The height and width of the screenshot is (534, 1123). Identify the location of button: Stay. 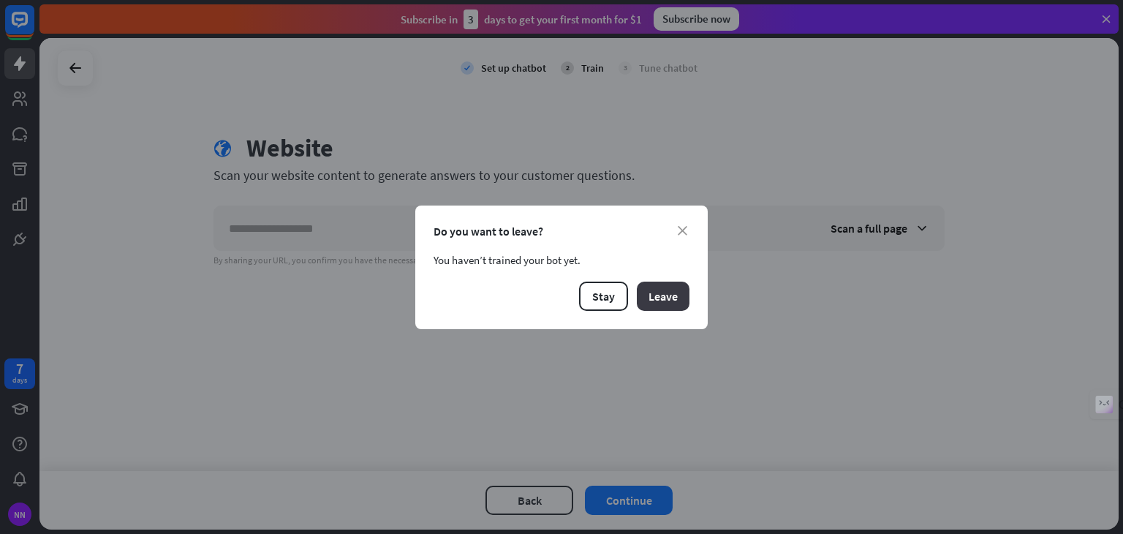
(603, 296).